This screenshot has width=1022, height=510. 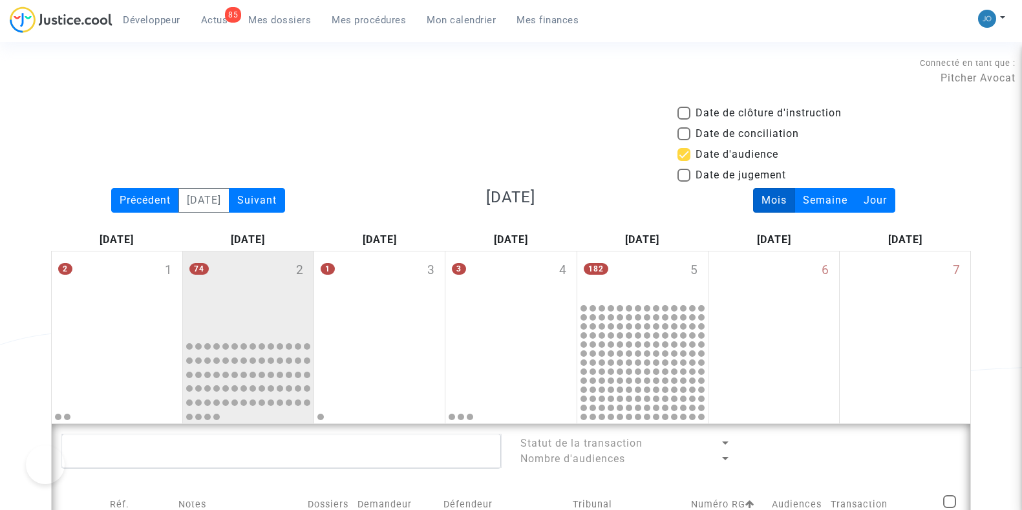 I want to click on span: Date de clôture d'instruction, so click(x=768, y=113).